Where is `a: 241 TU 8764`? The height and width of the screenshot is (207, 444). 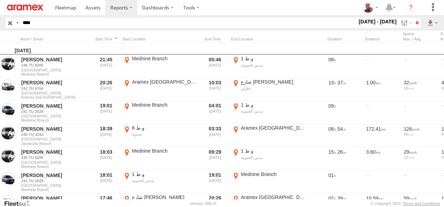
a: 241 TU 8764 is located at coordinates (55, 89).